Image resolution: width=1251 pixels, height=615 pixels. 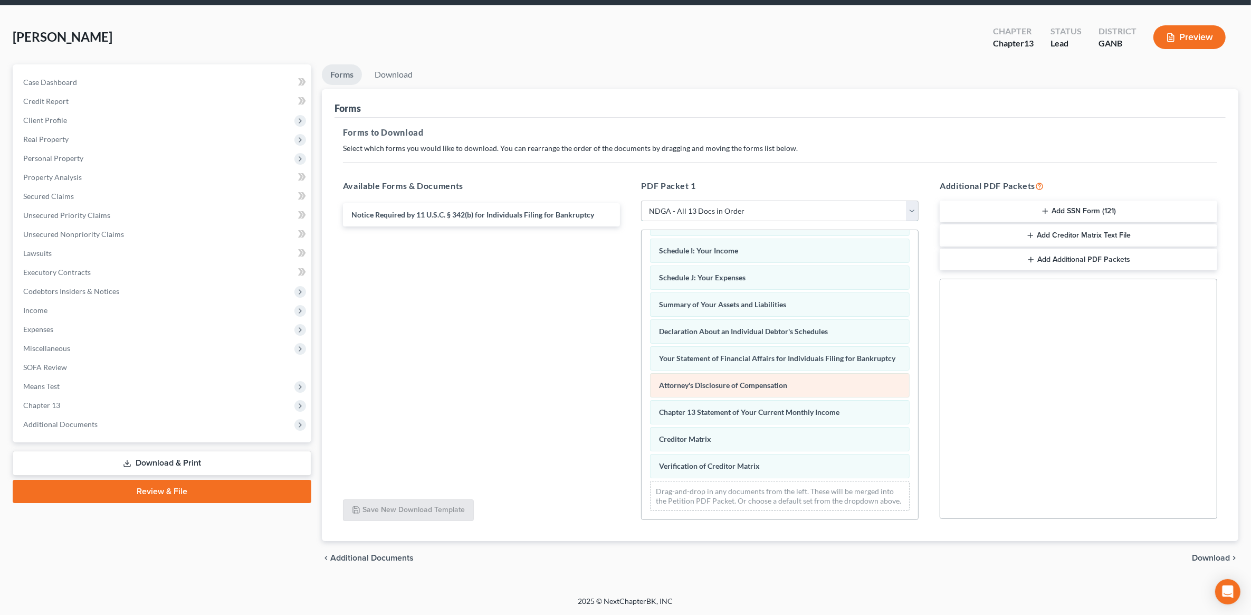 I want to click on i: chevron_left, so click(x=326, y=558).